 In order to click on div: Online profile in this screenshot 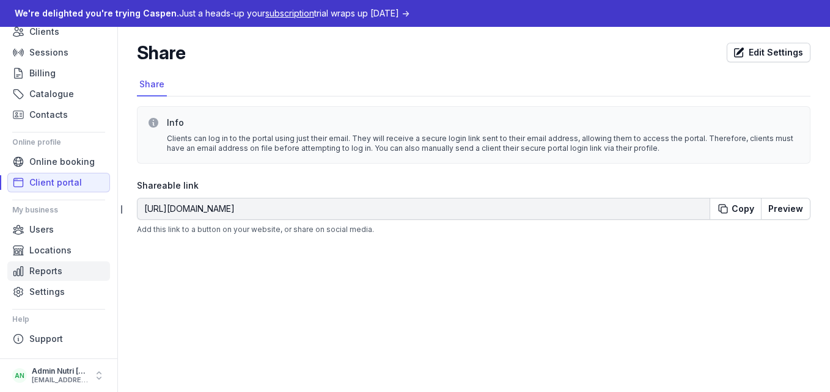, I will do `click(59, 142)`.